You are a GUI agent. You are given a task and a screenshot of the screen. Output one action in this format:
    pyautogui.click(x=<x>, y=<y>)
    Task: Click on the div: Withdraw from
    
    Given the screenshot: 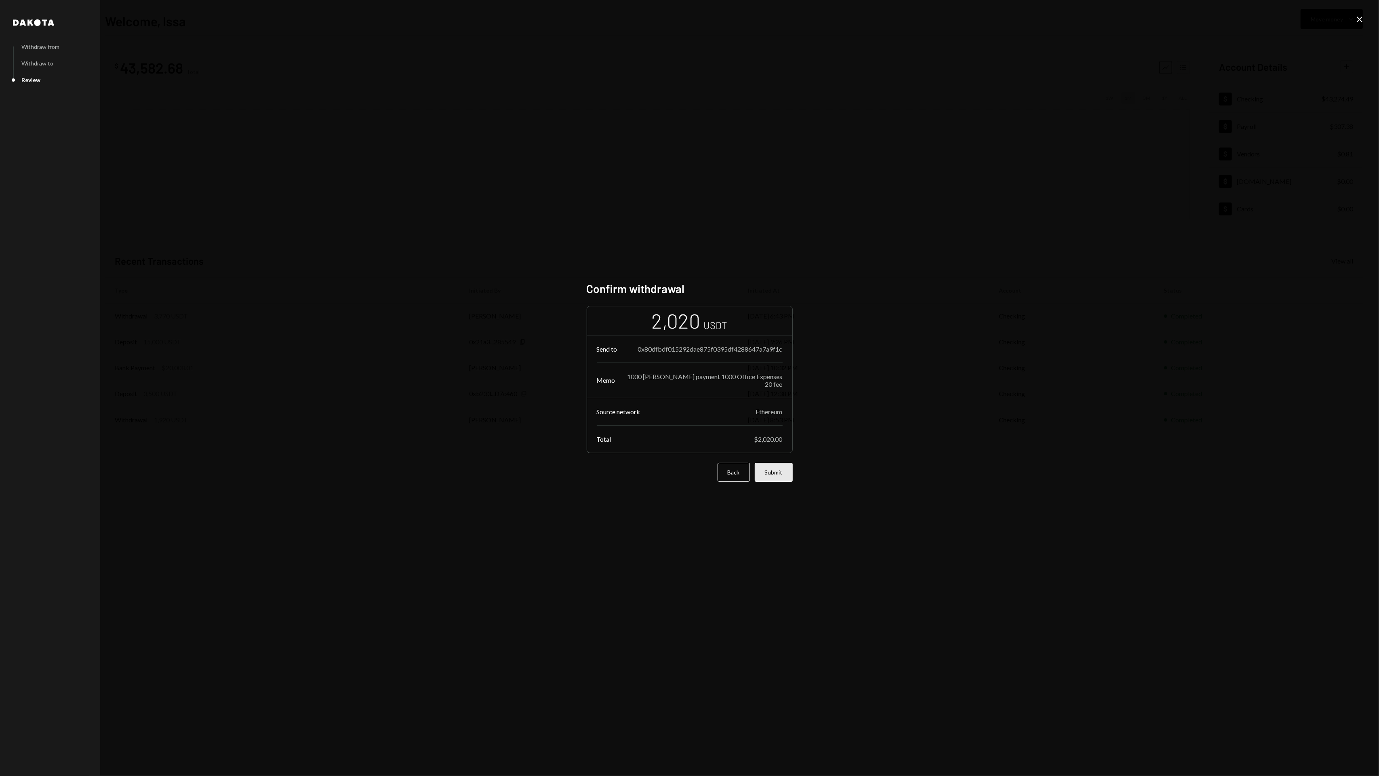 What is the action you would take?
    pyautogui.click(x=40, y=46)
    